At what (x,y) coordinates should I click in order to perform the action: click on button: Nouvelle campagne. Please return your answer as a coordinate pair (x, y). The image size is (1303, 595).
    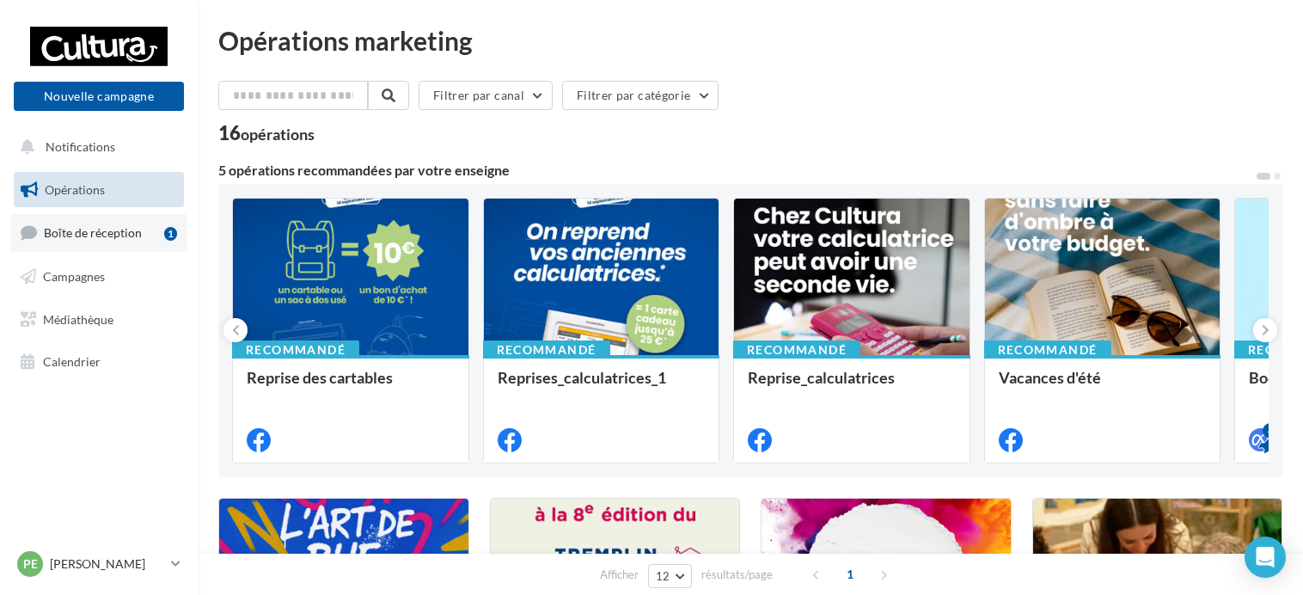
    Looking at the image, I should click on (99, 96).